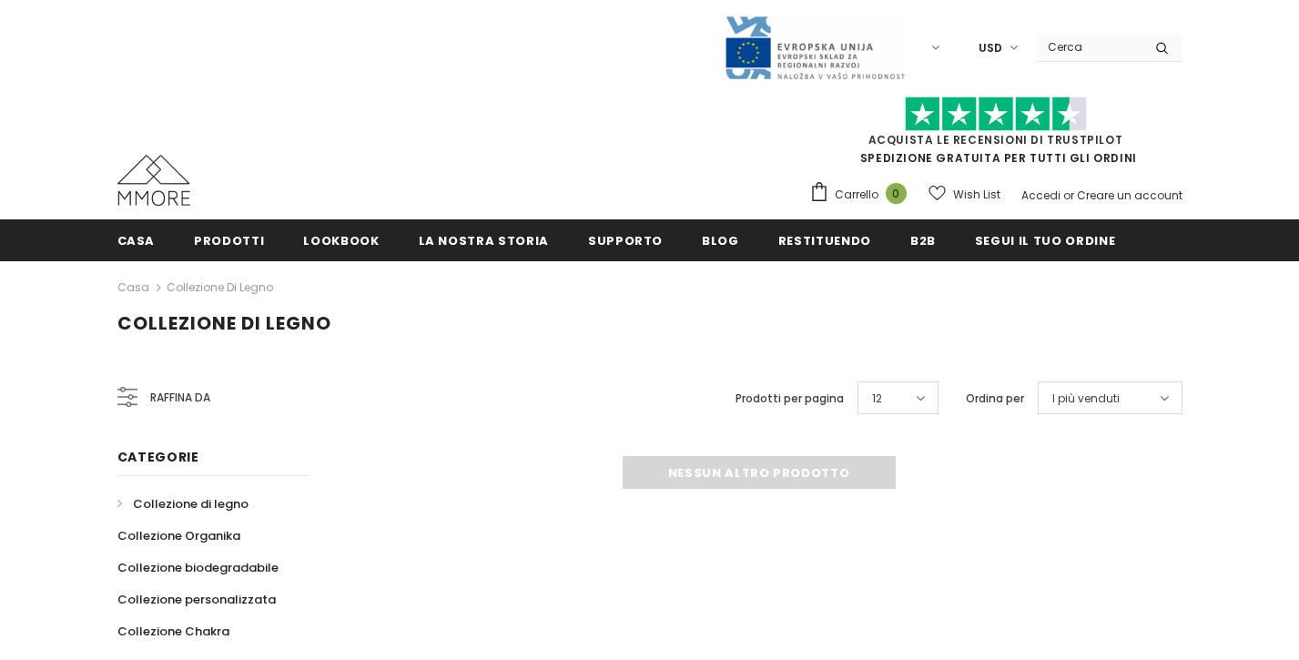  What do you see at coordinates (923, 239) in the screenshot?
I see `a: B2B` at bounding box center [923, 239].